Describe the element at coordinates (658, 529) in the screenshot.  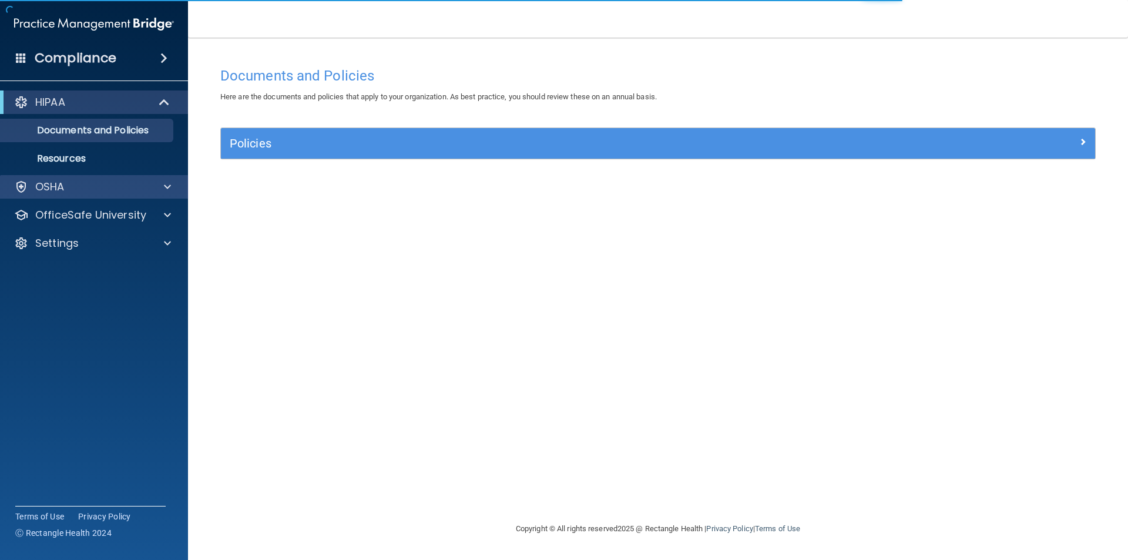
I see `div: Copyright © All rights reserved 2025 @ Rectangle Health | |` at that location.